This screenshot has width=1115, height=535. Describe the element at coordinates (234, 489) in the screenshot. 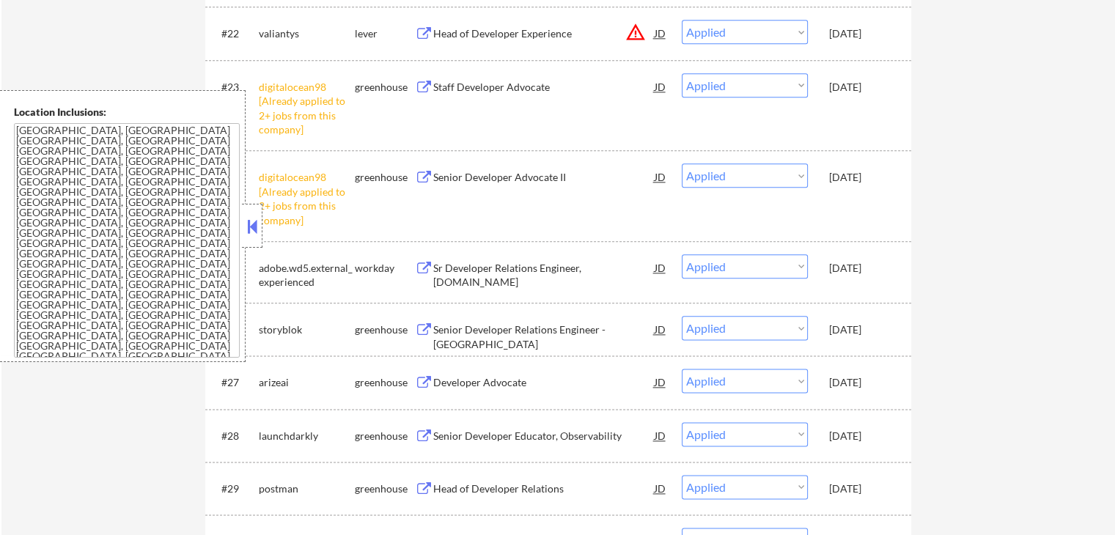

I see `div: #29` at that location.